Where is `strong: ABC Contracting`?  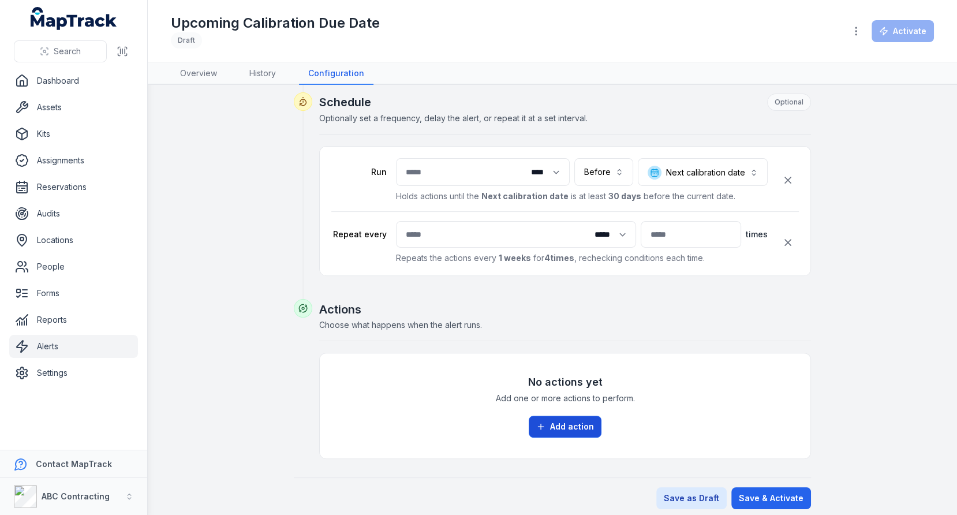 strong: ABC Contracting is located at coordinates (76, 496).